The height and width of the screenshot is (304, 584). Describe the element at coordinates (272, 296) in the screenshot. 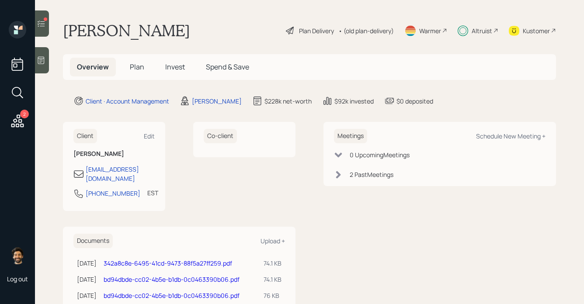

I see `div: 76 KB` at that location.